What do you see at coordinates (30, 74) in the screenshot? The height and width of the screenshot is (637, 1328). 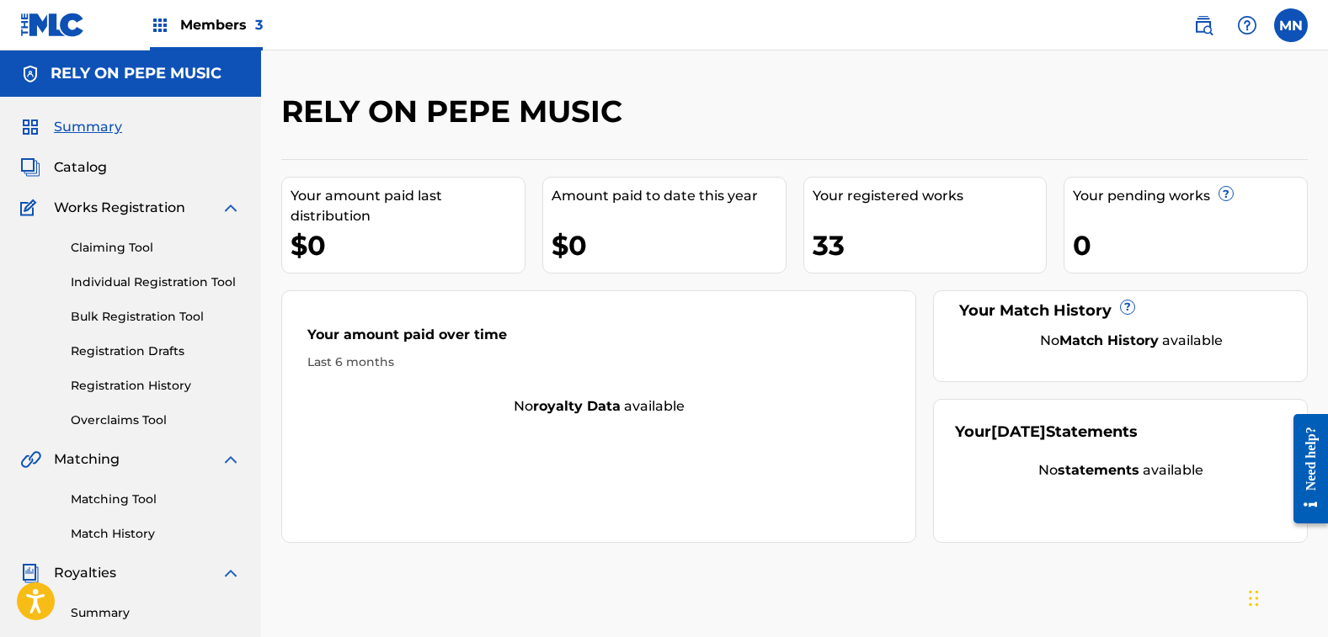 I see `img: Accounts` at bounding box center [30, 74].